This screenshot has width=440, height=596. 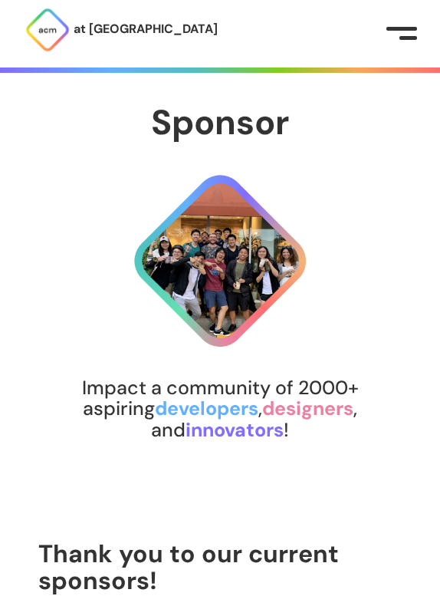 I want to click on h1: Thank you to our current sponsors!, so click(x=220, y=568).